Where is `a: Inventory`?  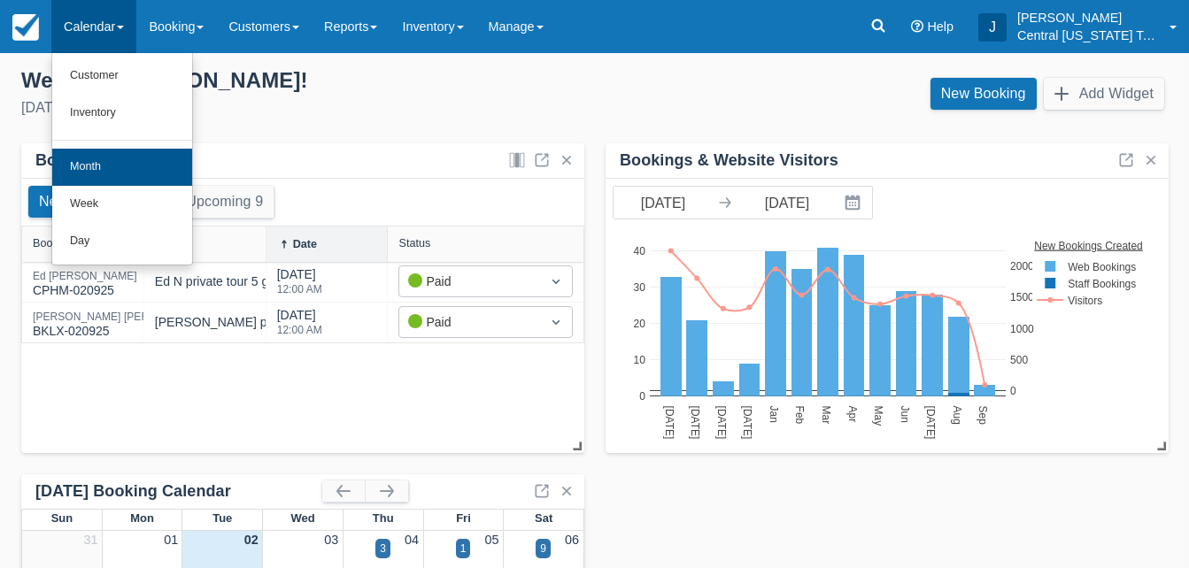
a: Inventory is located at coordinates (122, 113).